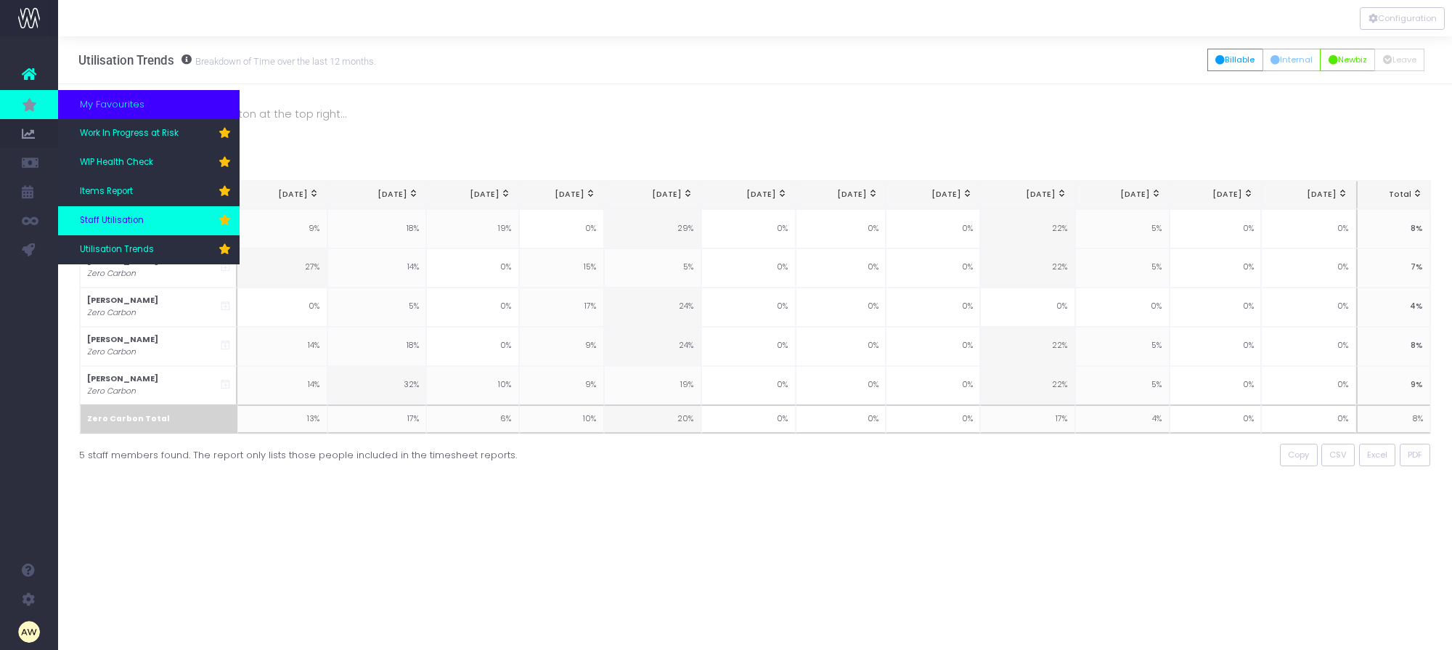 Image resolution: width=1452 pixels, height=650 pixels. I want to click on button: Internal, so click(1291, 60).